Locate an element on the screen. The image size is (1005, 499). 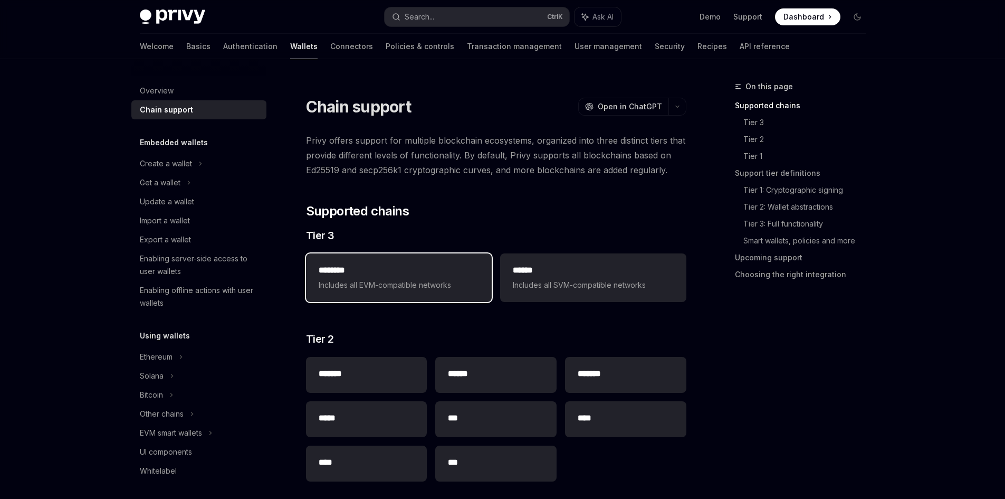
div: Other chains is located at coordinates (161, 414).